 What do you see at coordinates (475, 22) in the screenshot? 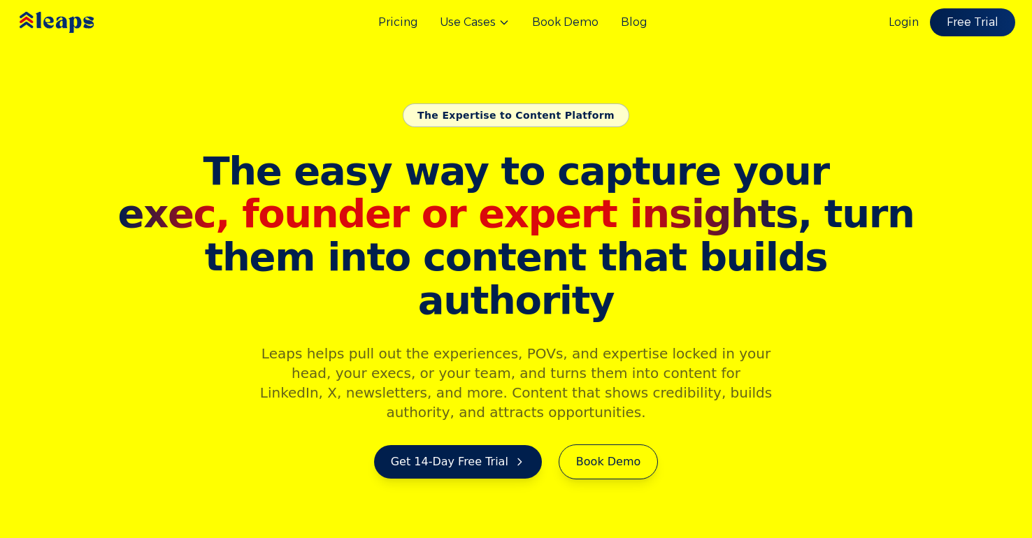
I see `button: Use Cases` at bounding box center [475, 22].